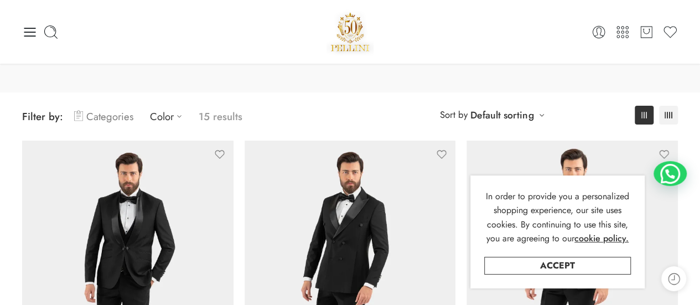 The image size is (700, 305). What do you see at coordinates (601, 238) in the screenshot?
I see `a: cookie policy.` at bounding box center [601, 238].